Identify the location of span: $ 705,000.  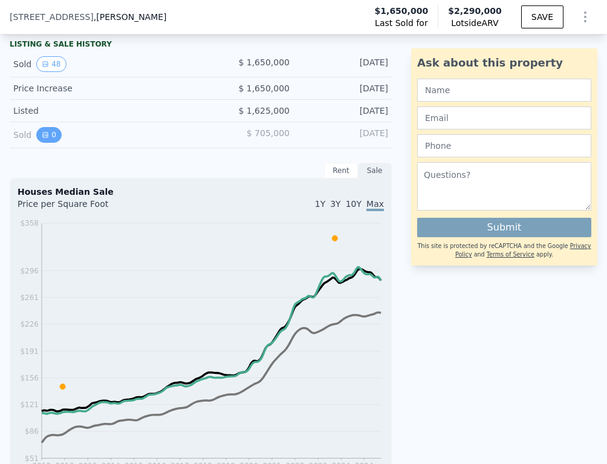
(268, 133).